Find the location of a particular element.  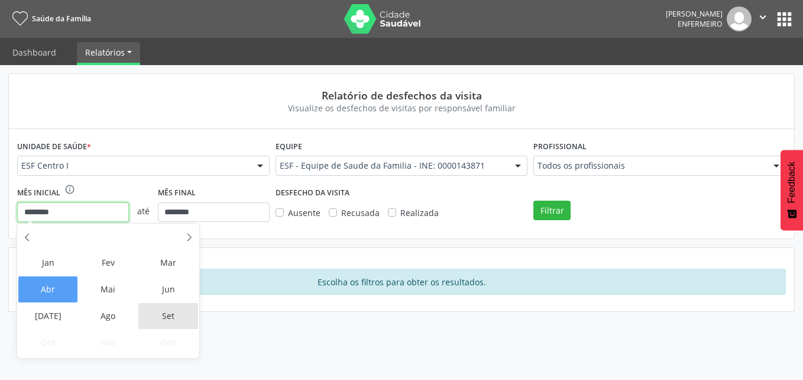

span: Ago is located at coordinates (108, 316).